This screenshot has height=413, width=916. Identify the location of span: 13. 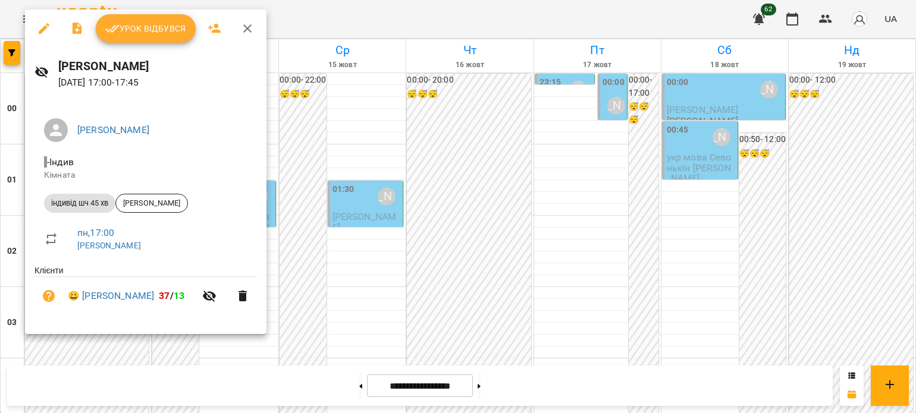
(179, 296).